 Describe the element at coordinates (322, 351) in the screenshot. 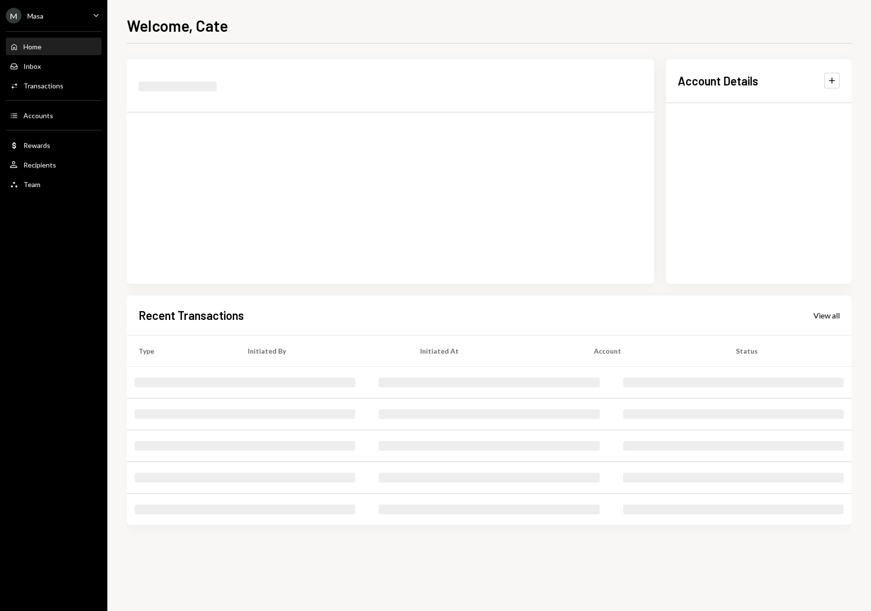

I see `th: Initiated By` at that location.